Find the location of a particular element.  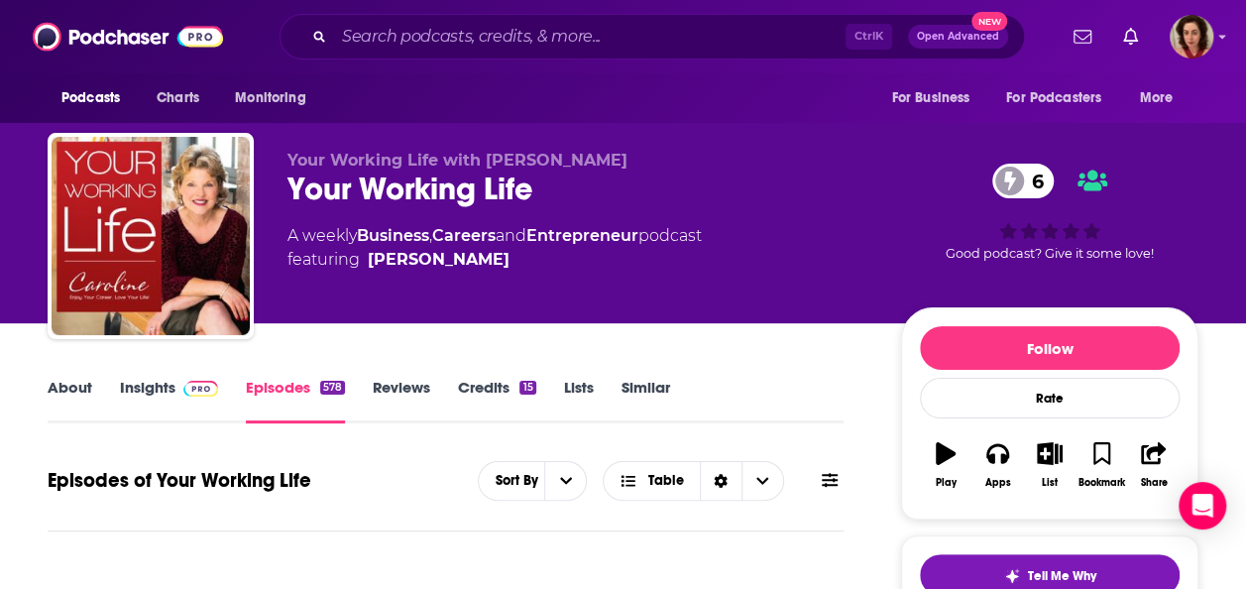

input: Search podcasts, credits, & more... is located at coordinates (590, 37).